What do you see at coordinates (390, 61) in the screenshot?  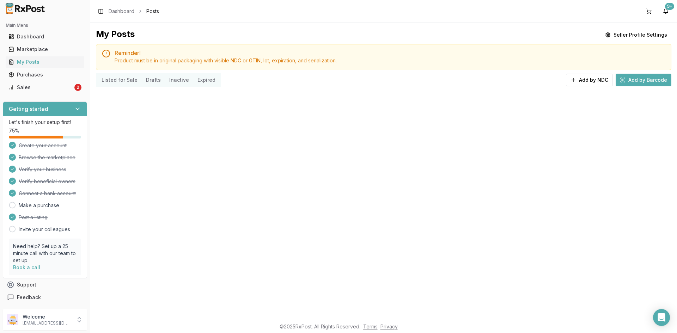 I see `div: Product must be in original packaging with visible NDC or GTIN, lot, expiration, and serialization.` at bounding box center [390, 61].